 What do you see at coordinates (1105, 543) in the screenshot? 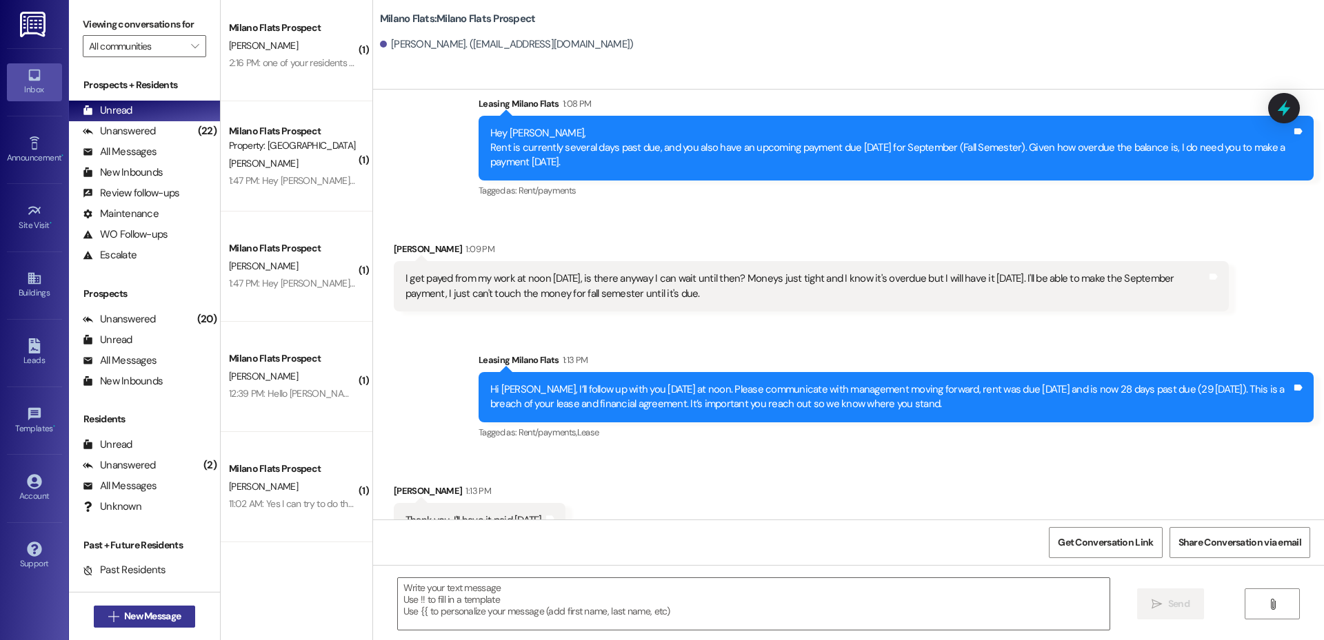
I see `span: Get Conversation Link` at bounding box center [1105, 543].